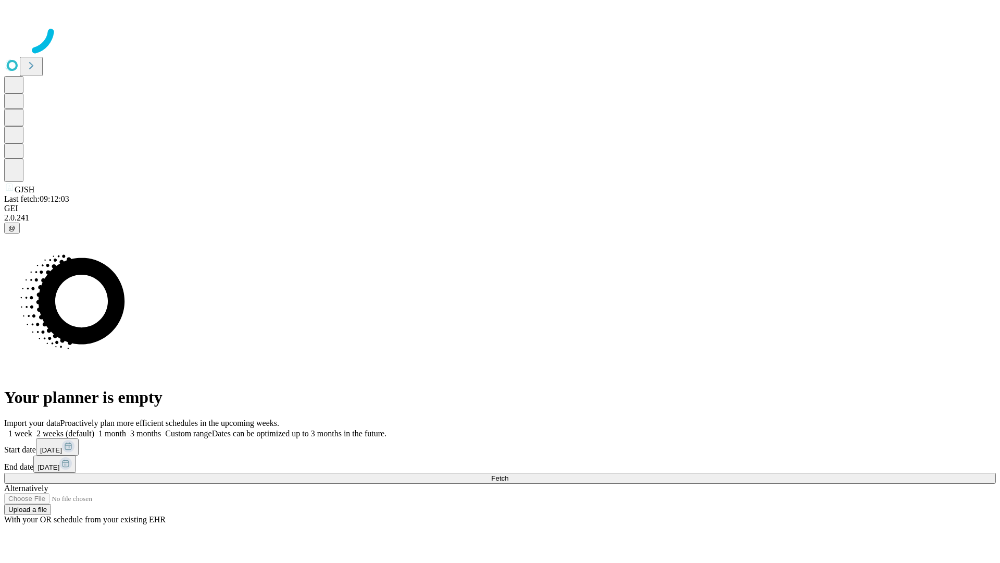  Describe the element at coordinates (20, 433) in the screenshot. I see `span: 1 week` at that location.